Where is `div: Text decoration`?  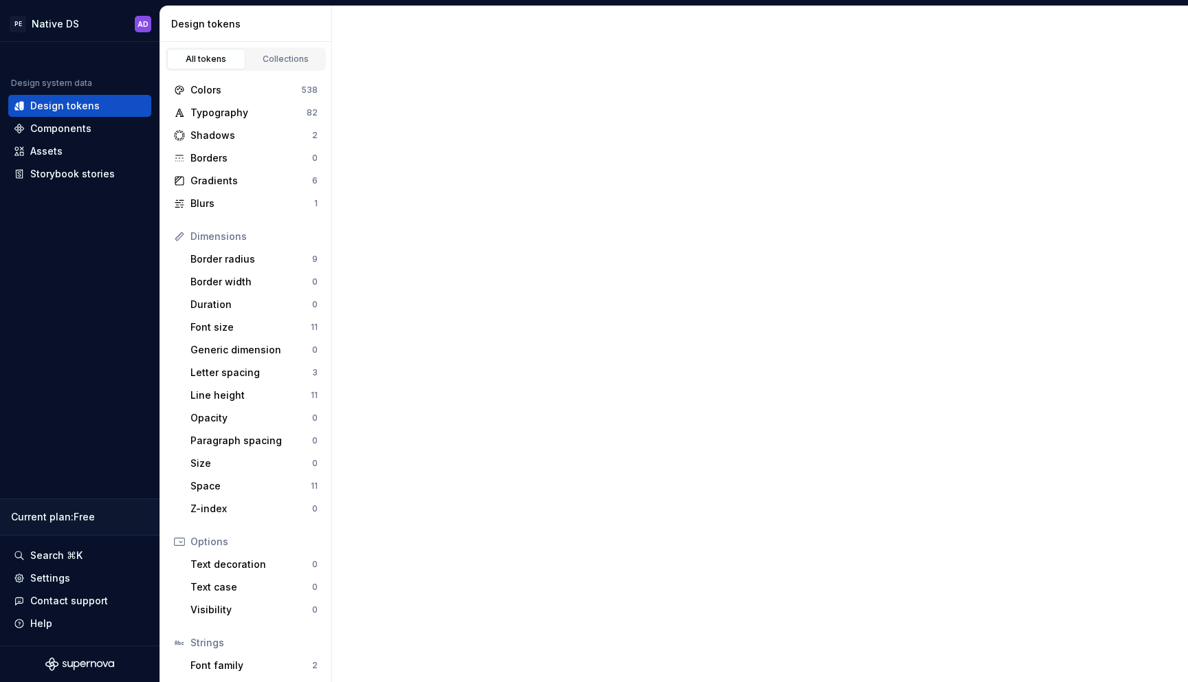 div: Text decoration is located at coordinates (251, 565).